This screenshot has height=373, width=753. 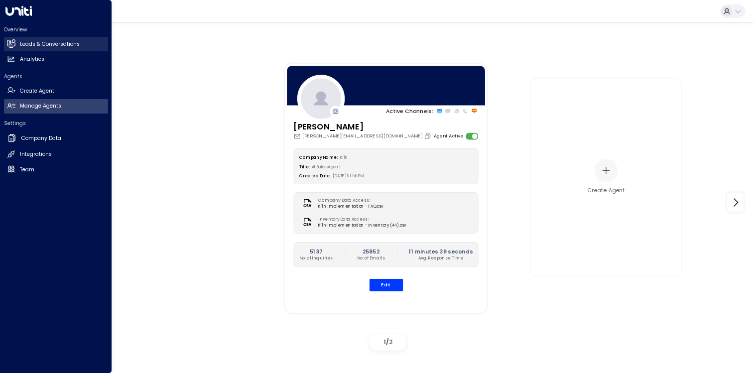 I want to click on h2: Integrations, so click(x=36, y=154).